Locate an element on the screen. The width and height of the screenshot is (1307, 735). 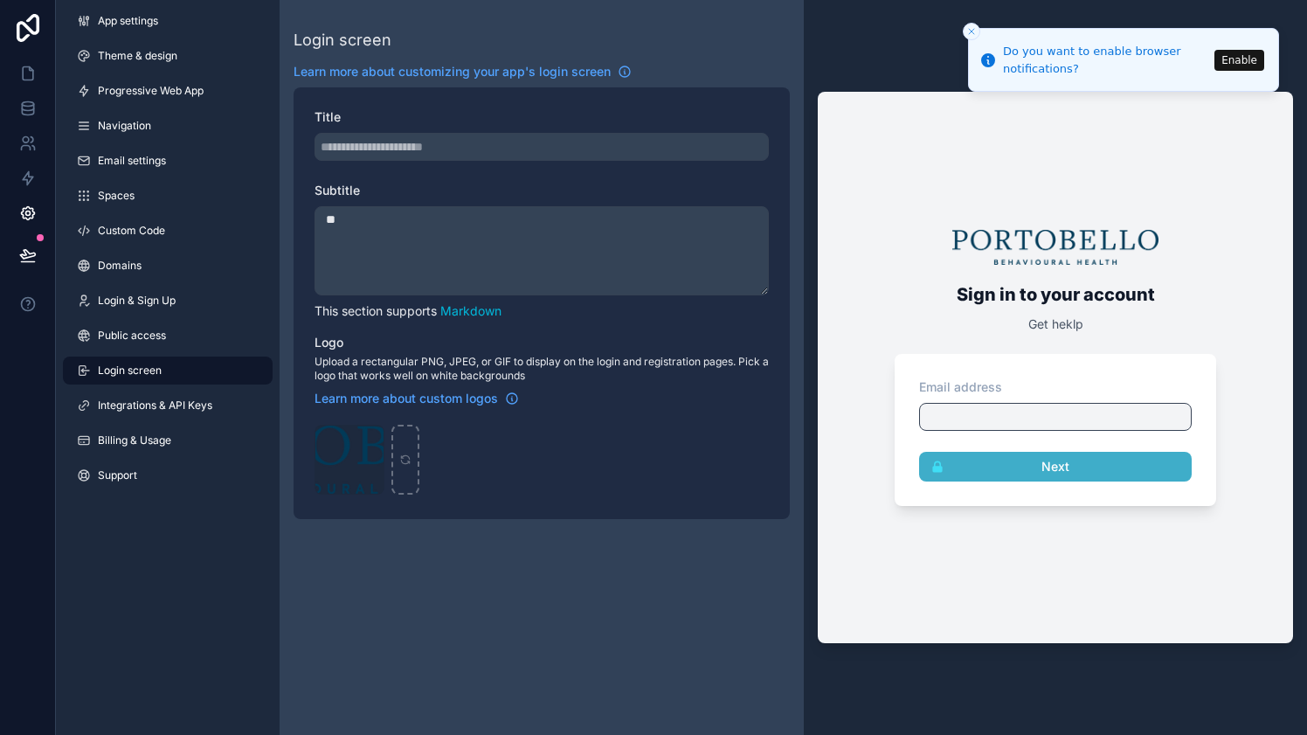
a: Navigation is located at coordinates (168, 126).